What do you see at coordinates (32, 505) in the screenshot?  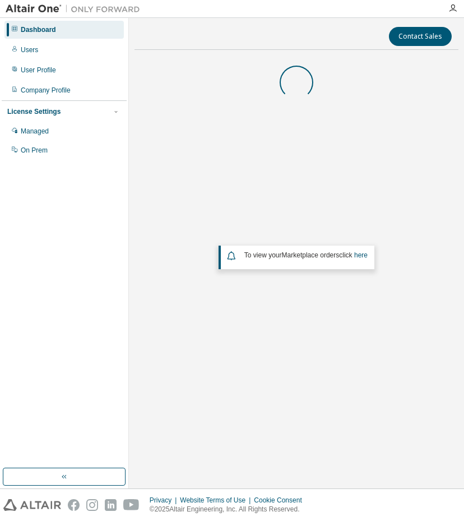 I see `img: altair_logo.svg` at bounding box center [32, 505].